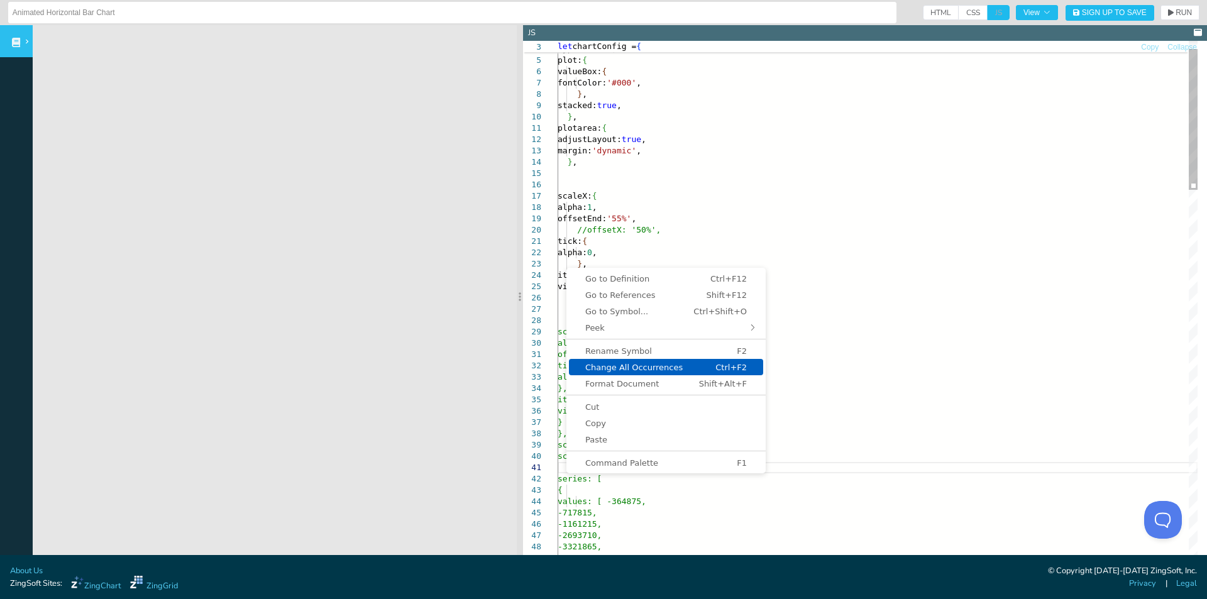 This screenshot has width=1207, height=599. What do you see at coordinates (532, 479) in the screenshot?
I see `div: 42` at bounding box center [532, 479].